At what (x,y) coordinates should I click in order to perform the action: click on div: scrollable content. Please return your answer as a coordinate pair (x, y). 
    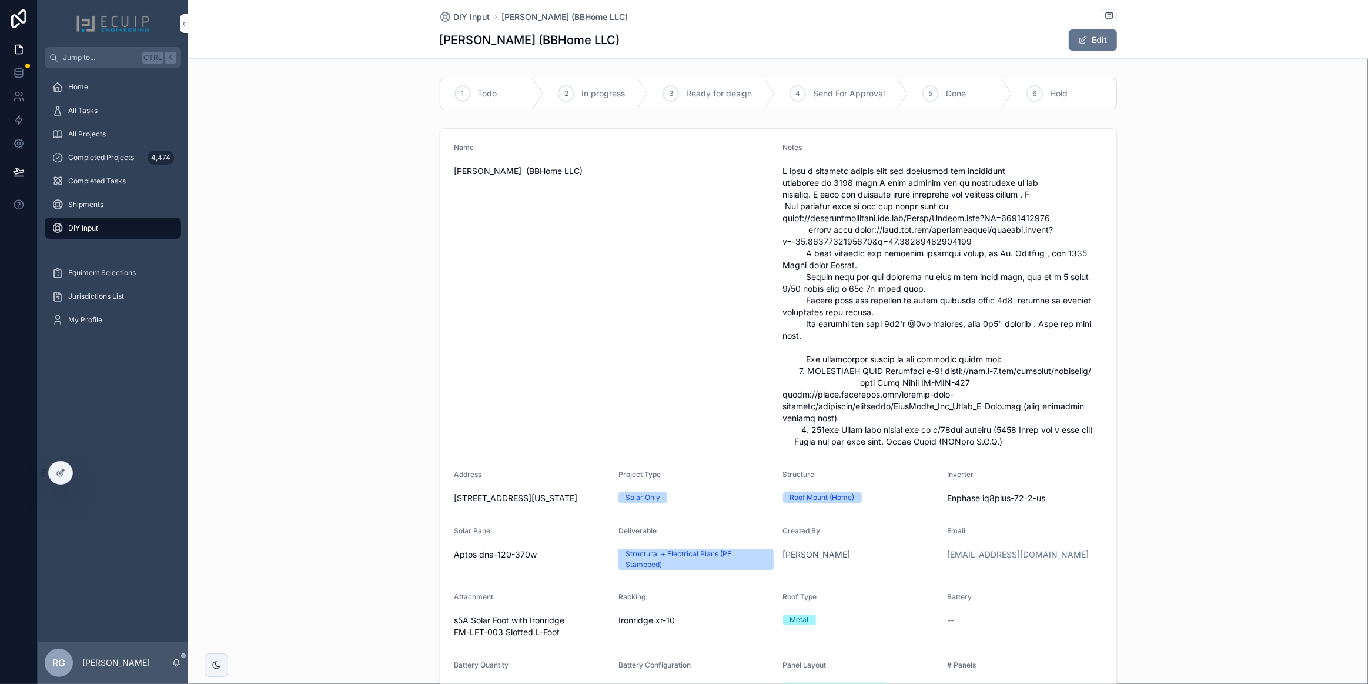
    Looking at the image, I should click on (113, 207).